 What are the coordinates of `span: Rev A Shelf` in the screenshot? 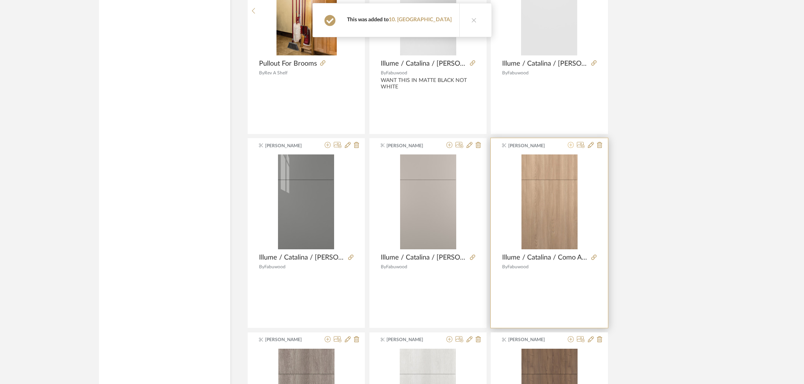 It's located at (276, 73).